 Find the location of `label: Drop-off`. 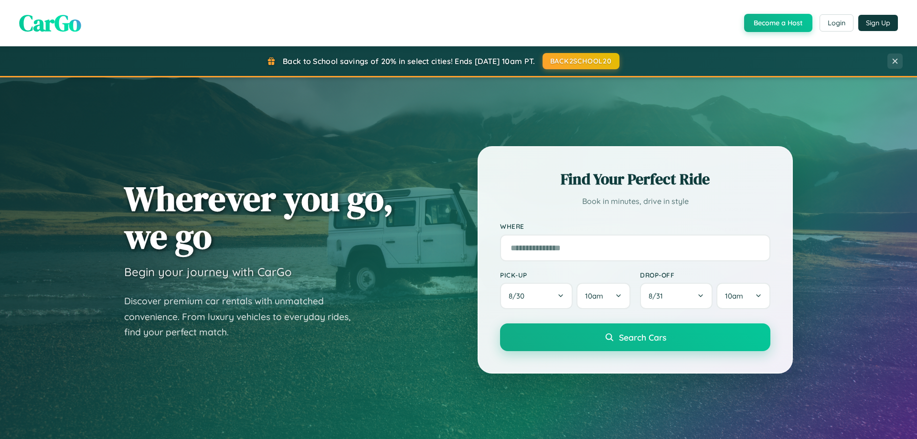

label: Drop-off is located at coordinates (705, 275).